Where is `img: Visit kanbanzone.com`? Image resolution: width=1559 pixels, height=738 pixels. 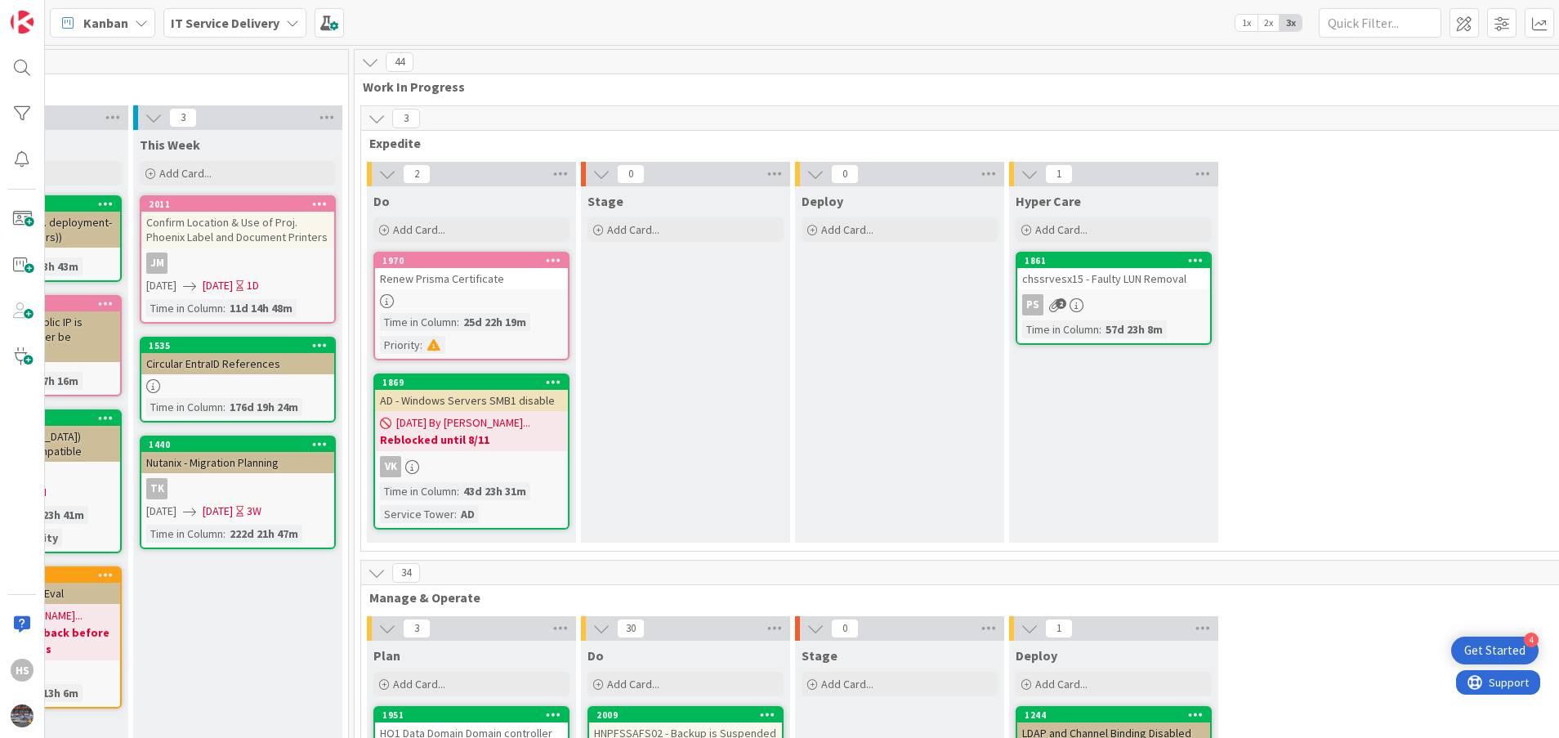
img: Visit kanbanzone.com is located at coordinates (22, 22).